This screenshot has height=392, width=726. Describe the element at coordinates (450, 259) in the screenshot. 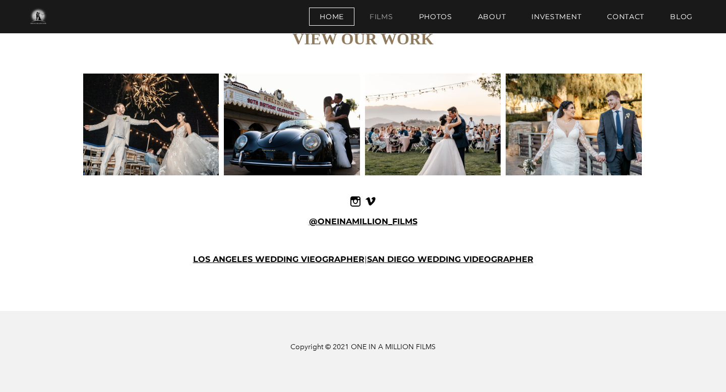

I see `a: SAN DIEGO WEDDING VIDEOGRAPHER` at that location.